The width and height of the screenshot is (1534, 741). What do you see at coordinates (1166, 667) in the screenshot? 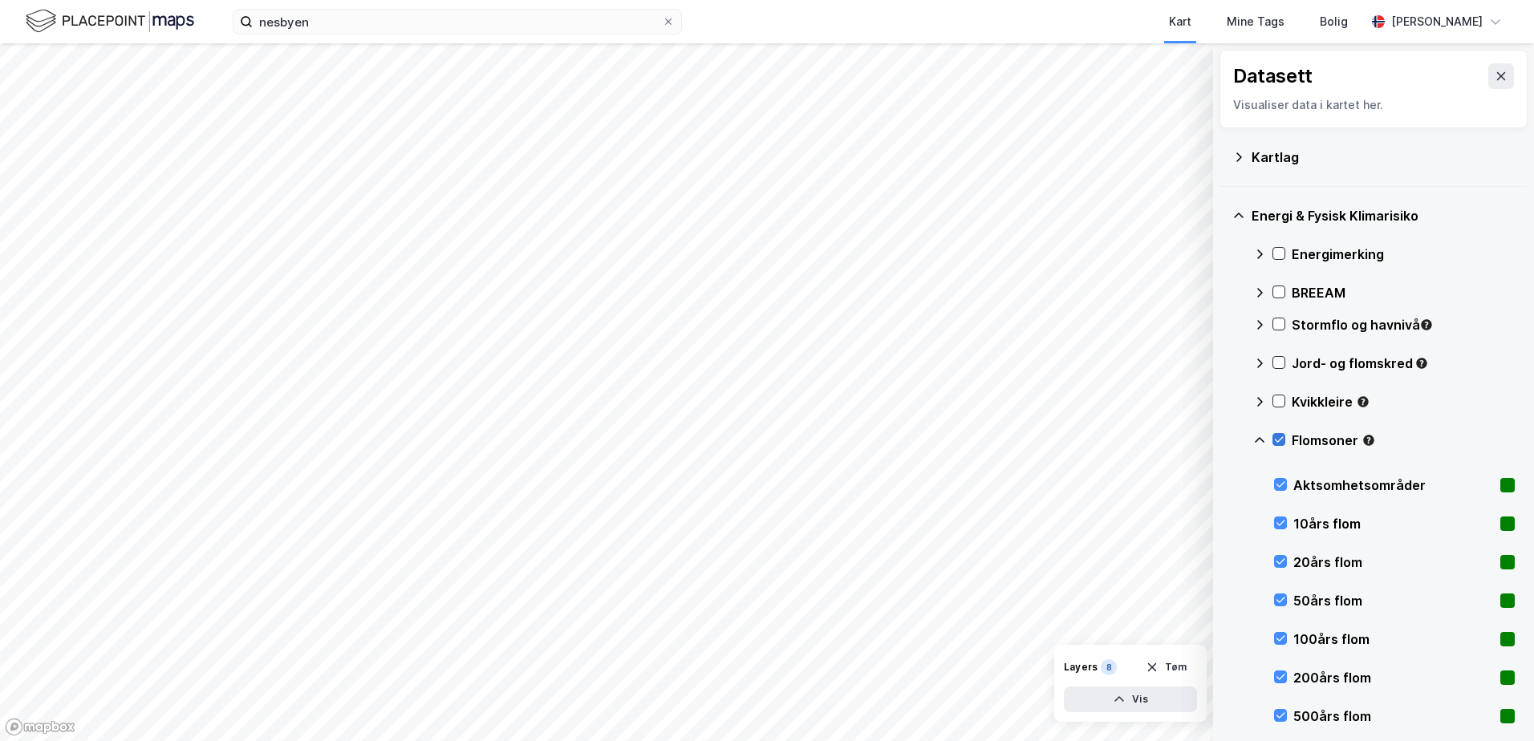
I see `button: Tøm` at bounding box center [1166, 667].